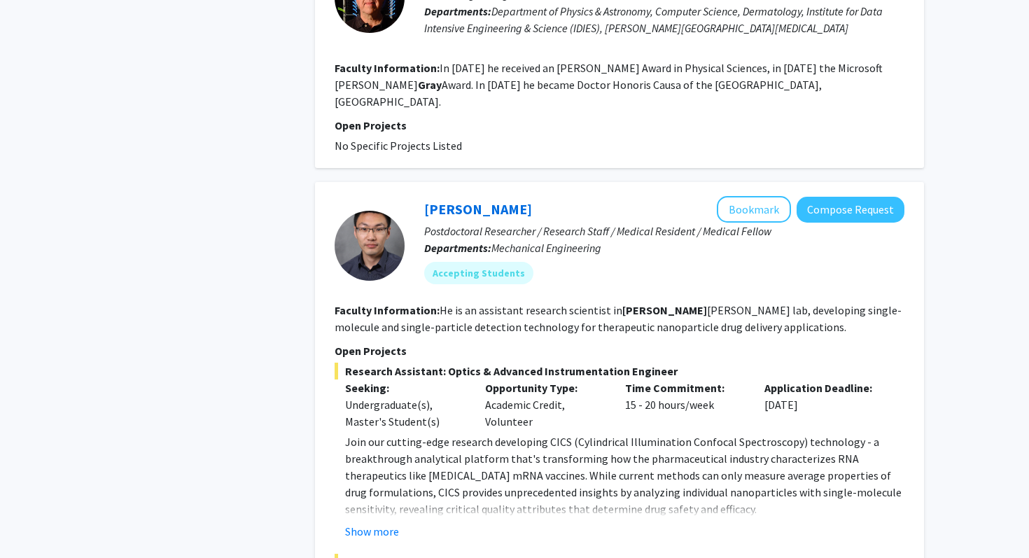 This screenshot has width=1029, height=558. What do you see at coordinates (546, 248) in the screenshot?
I see `span: Mechanical Engineering` at bounding box center [546, 248].